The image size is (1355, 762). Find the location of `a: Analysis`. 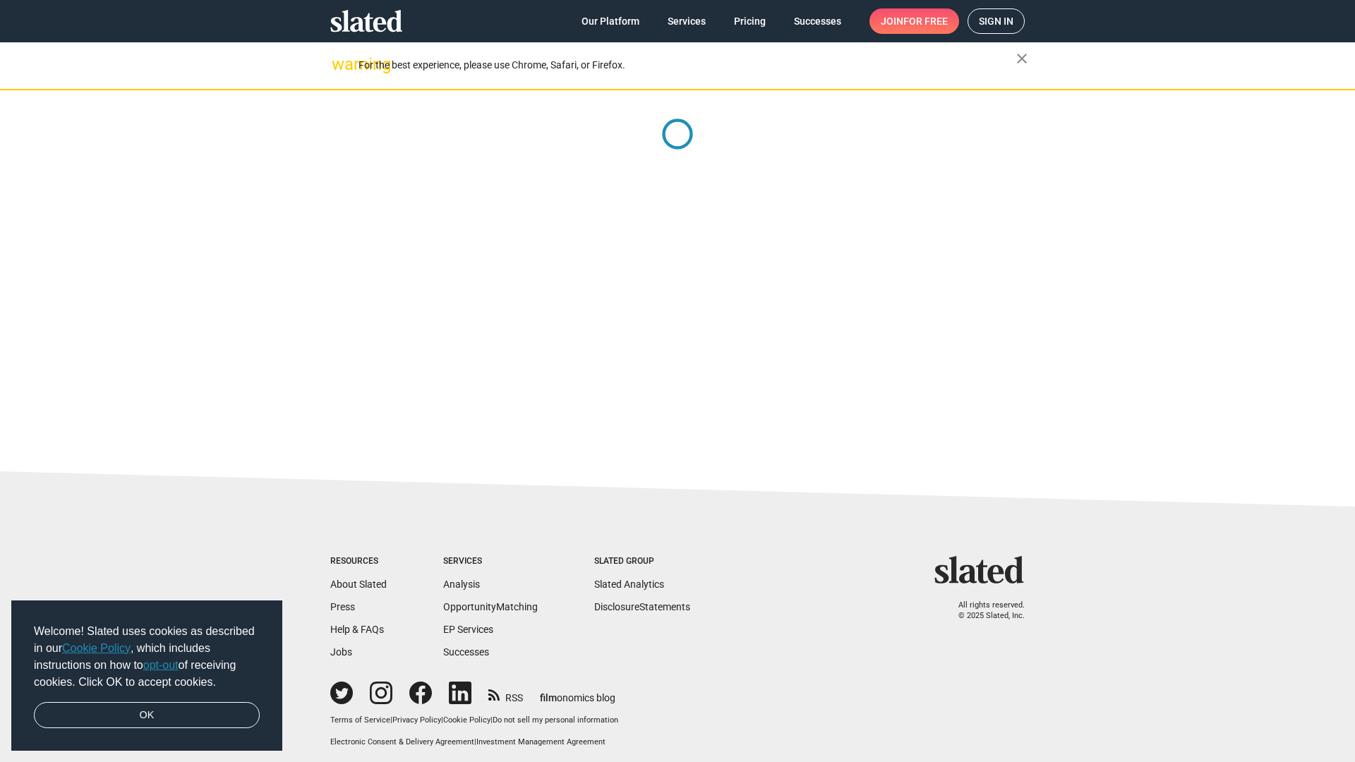

a: Analysis is located at coordinates (461, 584).